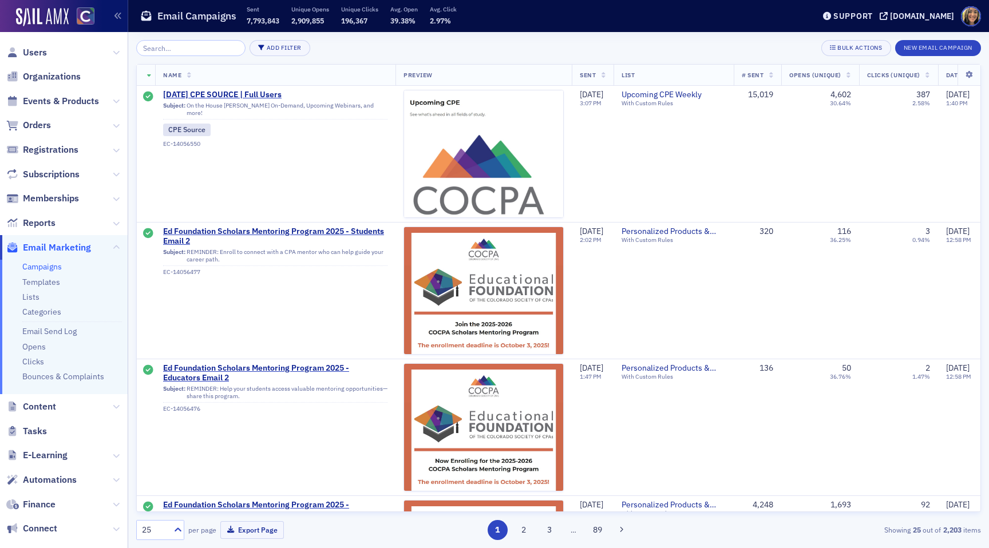  Describe the element at coordinates (597, 530) in the screenshot. I see `button: 89` at that location.